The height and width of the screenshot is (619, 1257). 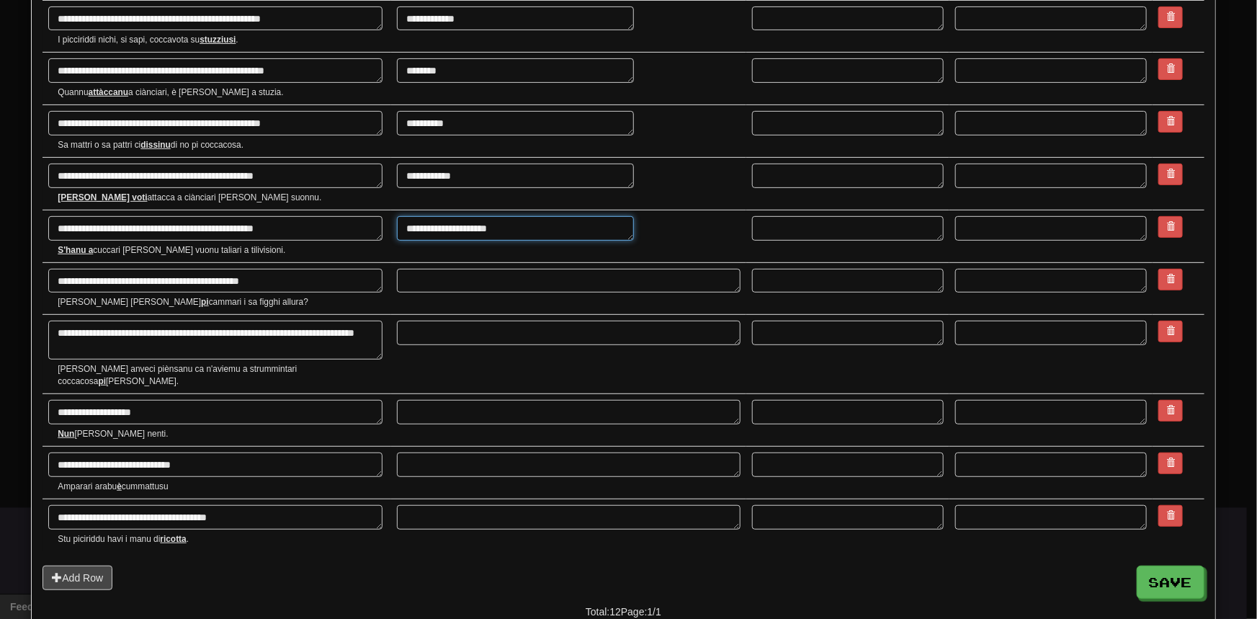 What do you see at coordinates (217, 40) in the screenshot?
I see `u: stuzziusi` at bounding box center [217, 40].